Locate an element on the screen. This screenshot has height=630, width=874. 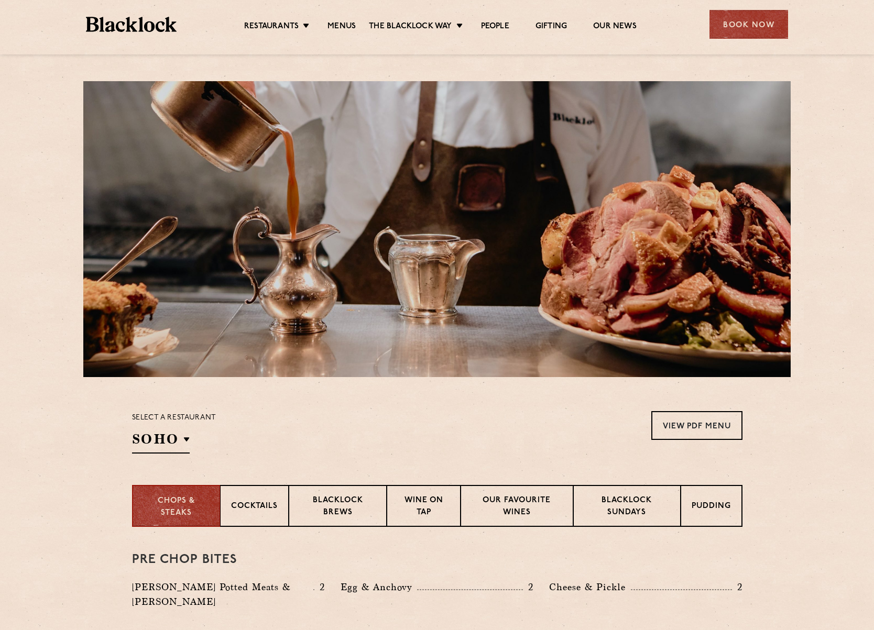
p: Cocktails is located at coordinates (254, 507).